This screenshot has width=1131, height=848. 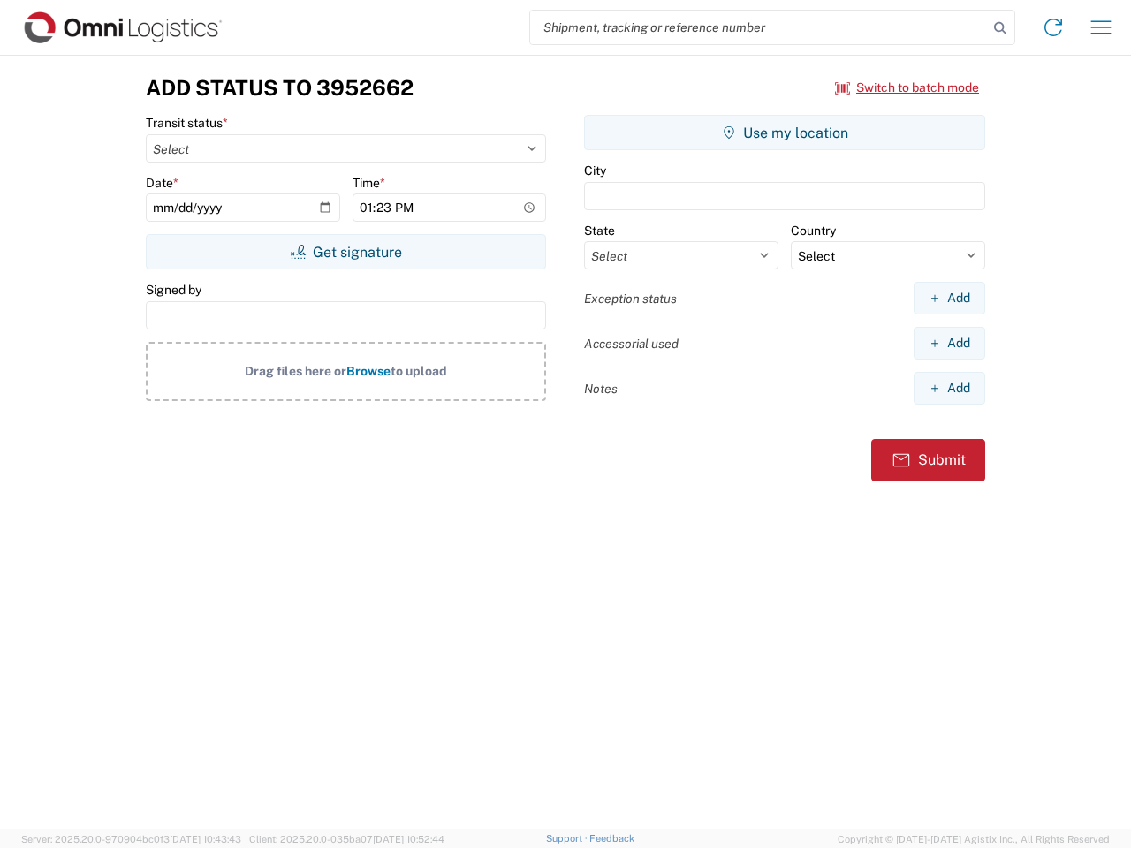 I want to click on label: Time, so click(x=368, y=183).